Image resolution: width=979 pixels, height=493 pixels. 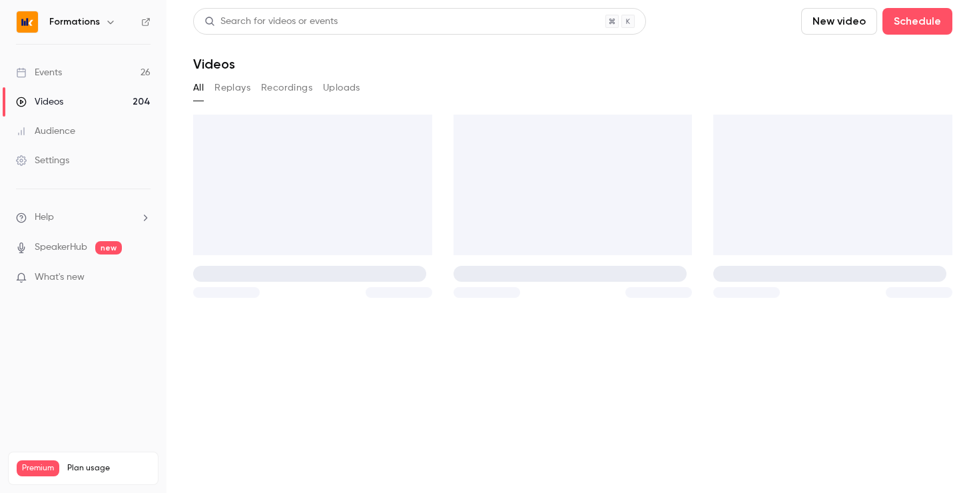 I want to click on a: SpeakerHub, so click(x=61, y=247).